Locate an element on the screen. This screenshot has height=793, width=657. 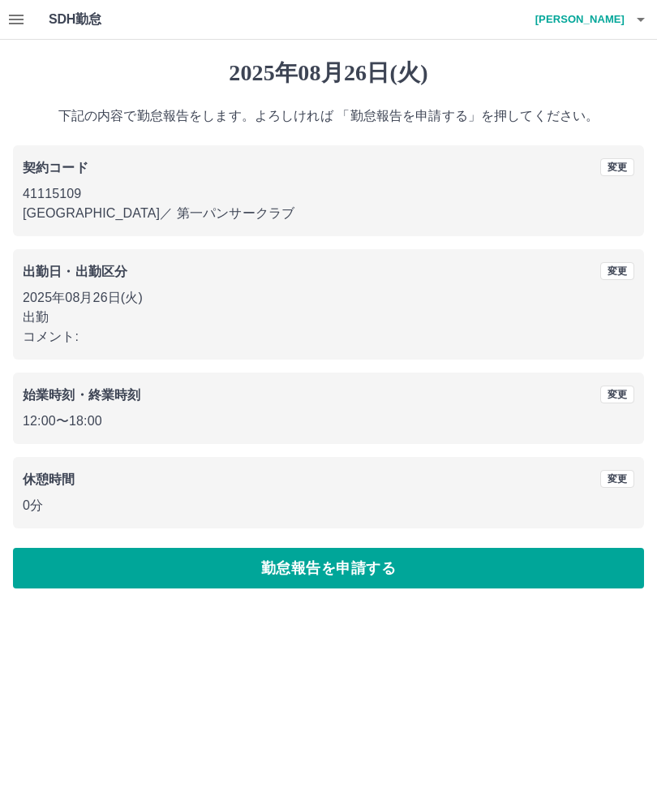
p: 出勤 is located at coordinates (329, 317).